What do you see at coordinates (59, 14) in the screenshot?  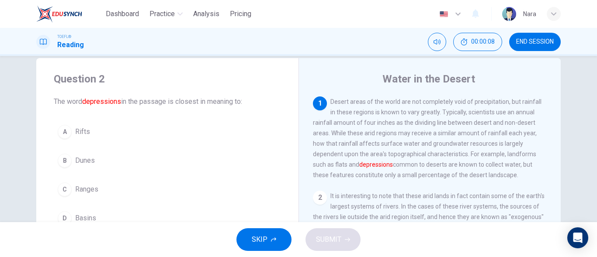 I see `img: EduSynch logo` at bounding box center [59, 14].